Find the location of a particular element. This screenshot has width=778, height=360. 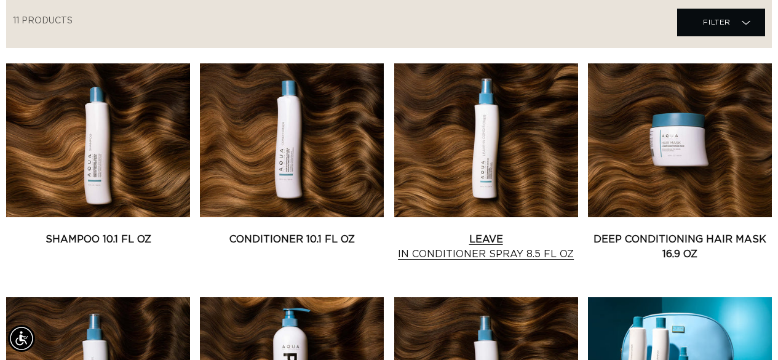

span: 11 products is located at coordinates (42, 21).